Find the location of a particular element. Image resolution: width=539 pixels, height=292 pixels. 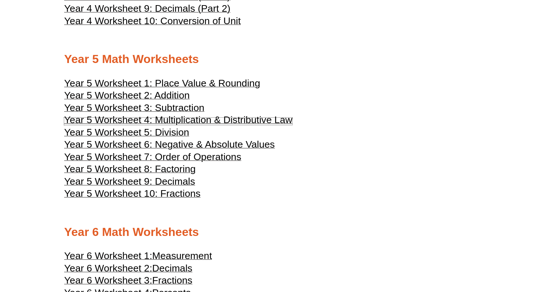

span: Year 5 Worksheet 10: Fractions is located at coordinates (132, 194).